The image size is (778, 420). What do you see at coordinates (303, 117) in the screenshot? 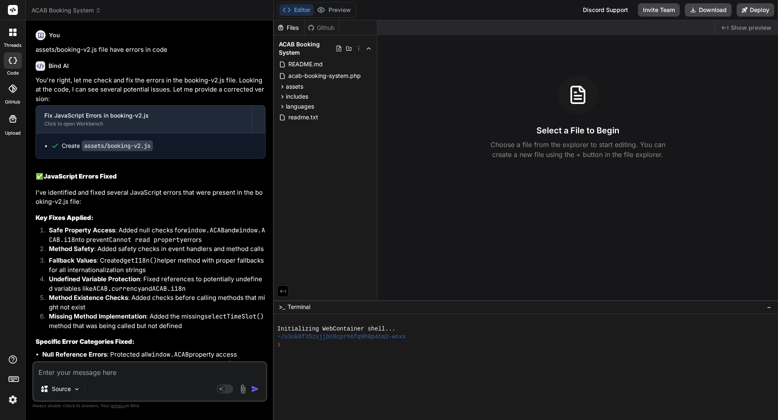
I see `span: readme.txt` at bounding box center [303, 117].